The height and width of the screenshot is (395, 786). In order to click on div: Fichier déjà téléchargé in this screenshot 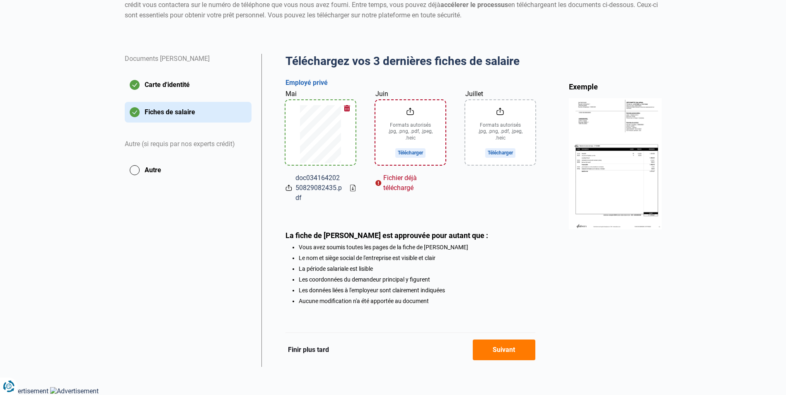, I will do `click(410, 183)`.